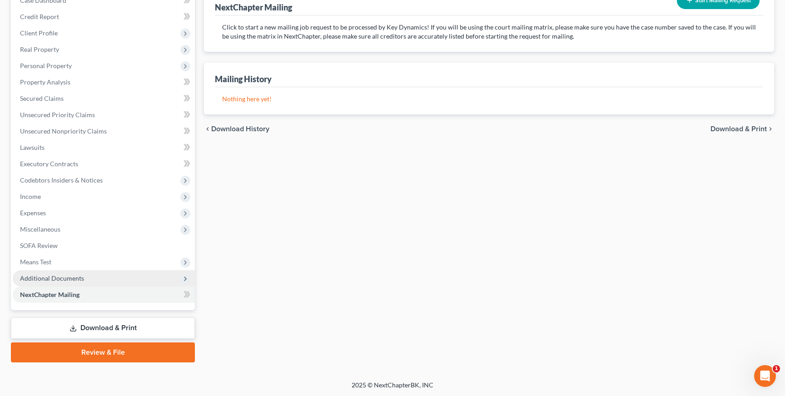 This screenshot has height=396, width=785. I want to click on p: Click to start a new mailing job request to be processed by Key Dynamics! If you will be using th..., so click(489, 32).